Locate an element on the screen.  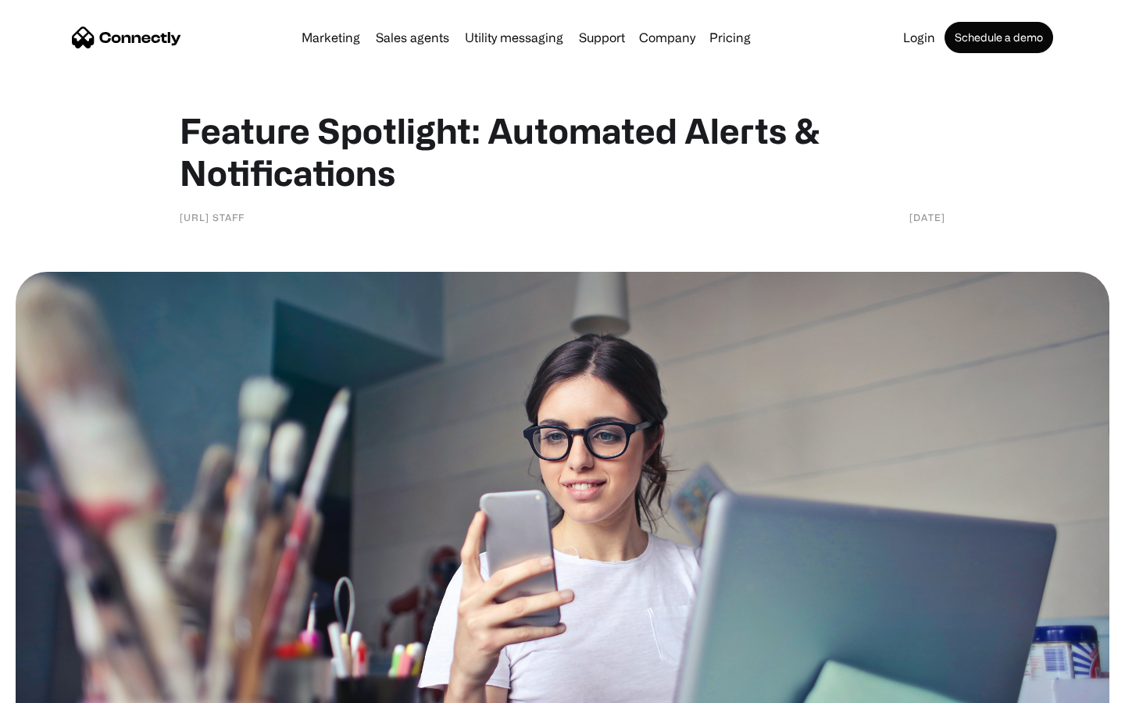
a: Utility messaging is located at coordinates (514, 38).